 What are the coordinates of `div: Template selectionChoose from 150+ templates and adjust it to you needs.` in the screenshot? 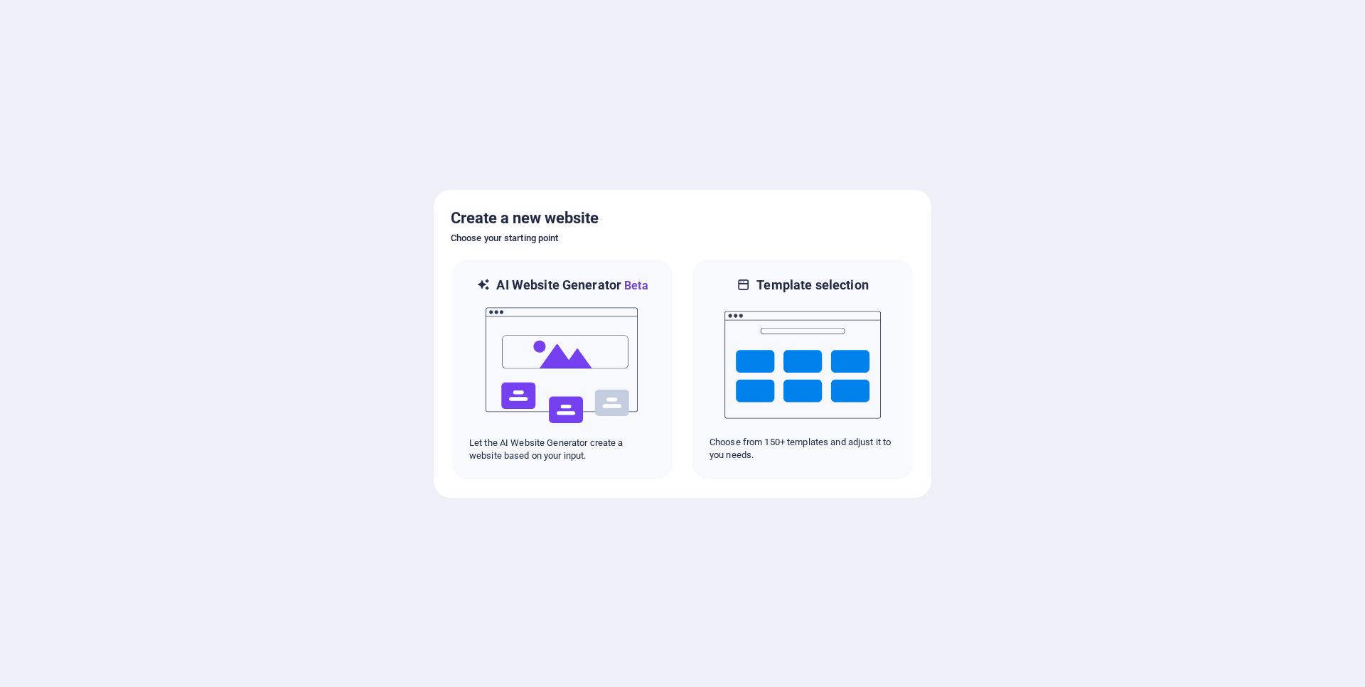 It's located at (803, 369).